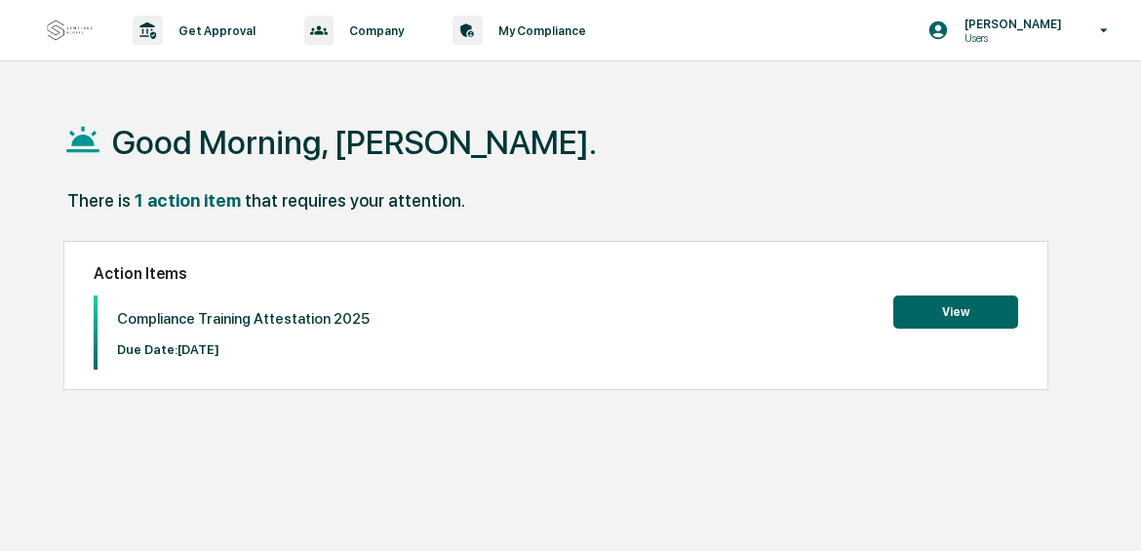  I want to click on p: My Compliance, so click(539, 30).